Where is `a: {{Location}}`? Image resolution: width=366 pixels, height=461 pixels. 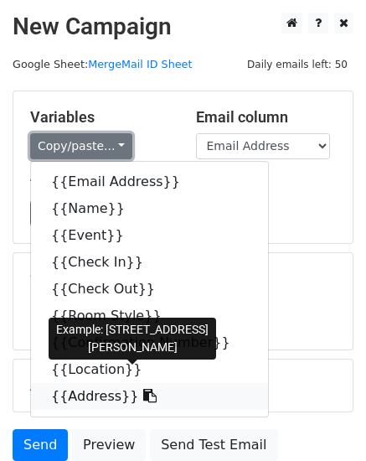 a: {{Location}} is located at coordinates (149, 369).